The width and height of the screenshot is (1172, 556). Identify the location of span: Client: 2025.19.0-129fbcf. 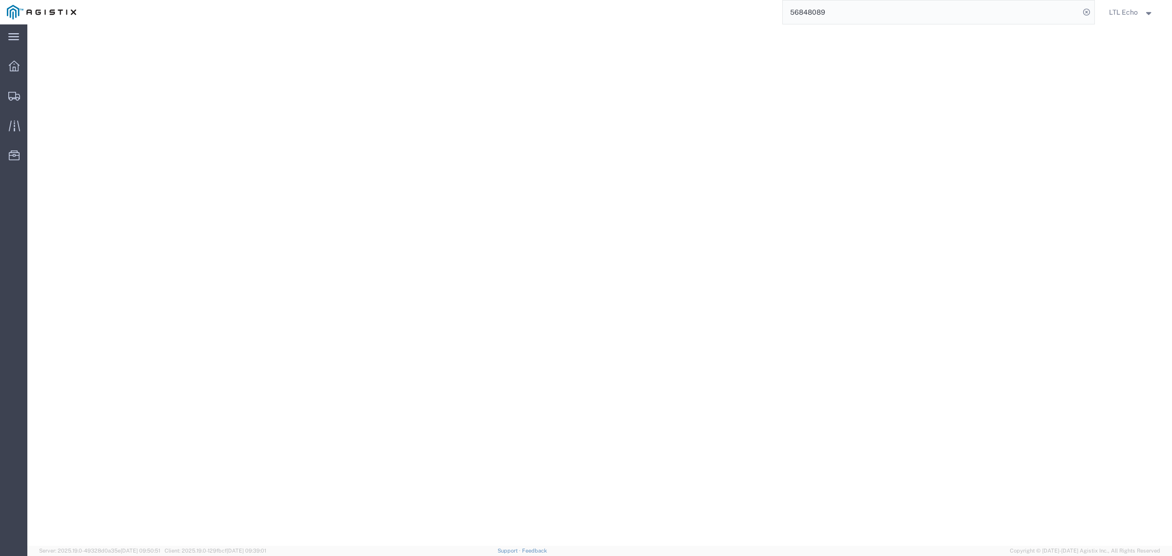
(215, 550).